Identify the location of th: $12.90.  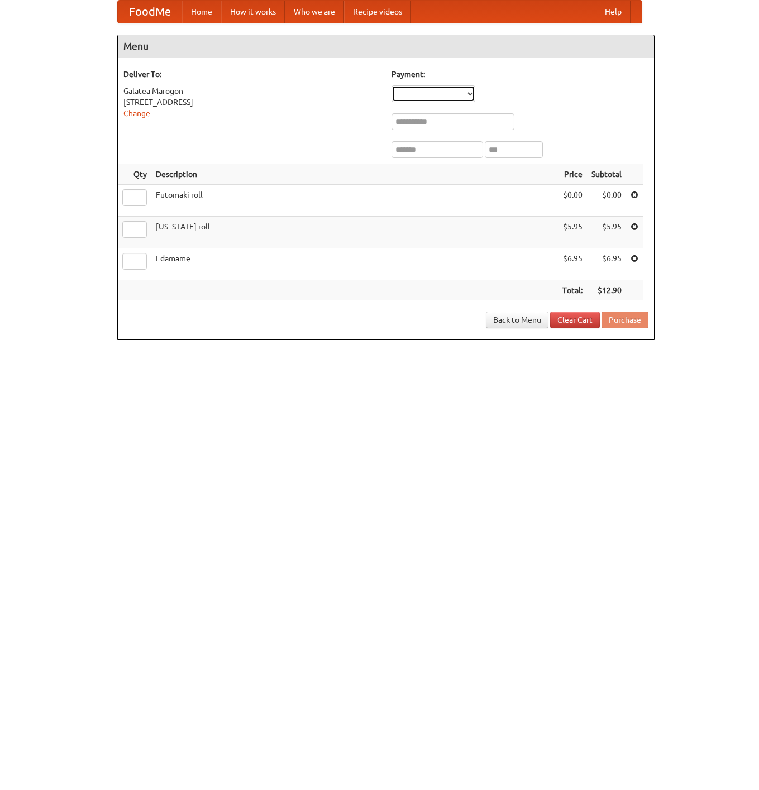
(606, 290).